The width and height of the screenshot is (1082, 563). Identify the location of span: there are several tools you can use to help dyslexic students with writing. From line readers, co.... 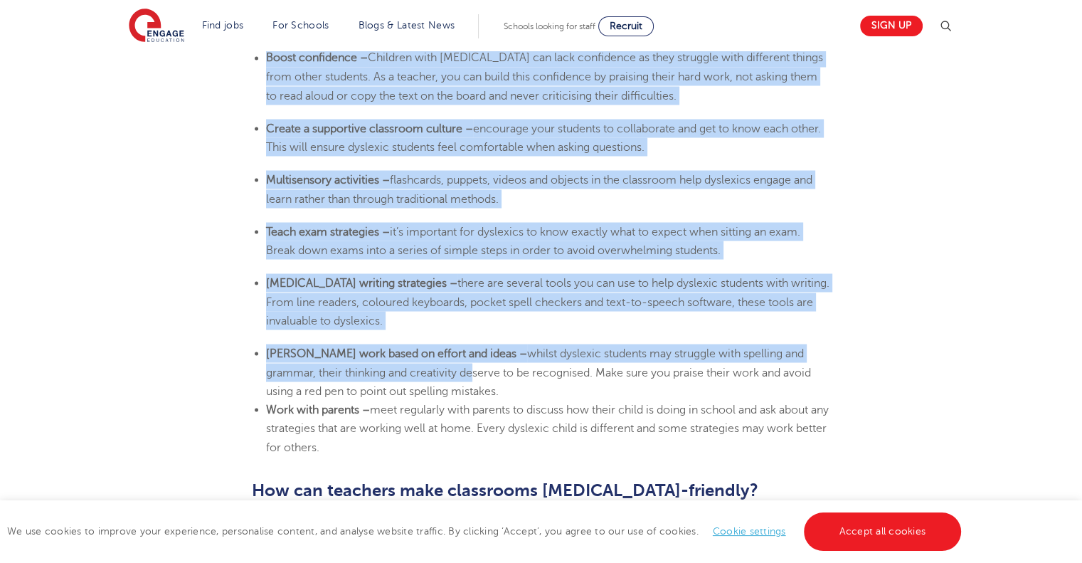
(548, 301).